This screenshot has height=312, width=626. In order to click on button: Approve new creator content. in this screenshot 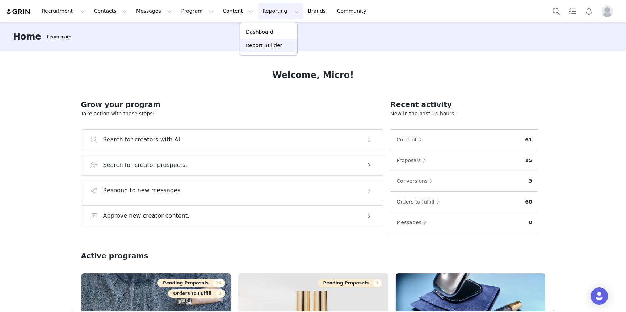, I will do `click(232, 216)`.